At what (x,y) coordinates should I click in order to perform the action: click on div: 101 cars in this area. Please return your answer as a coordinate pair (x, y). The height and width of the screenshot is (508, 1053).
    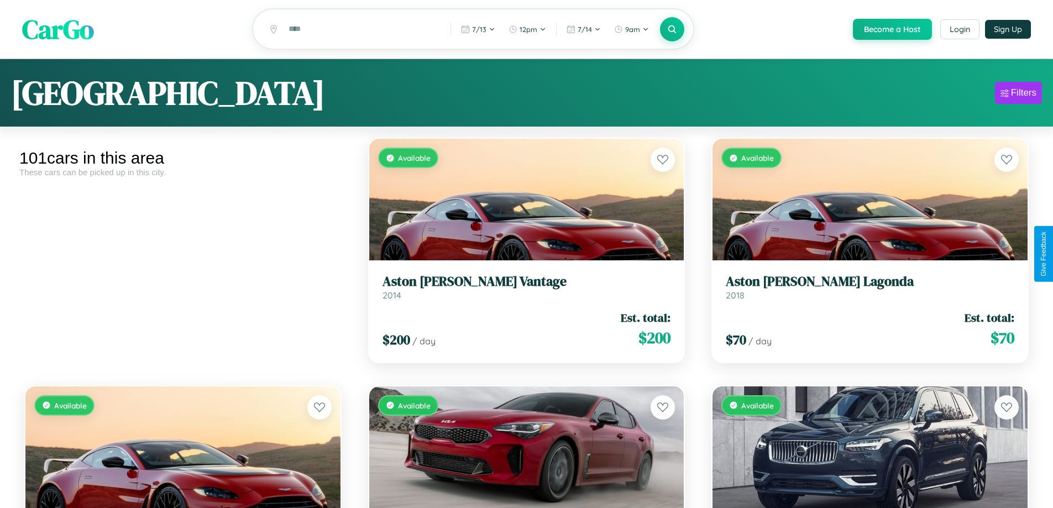
    Looking at the image, I should click on (183, 158).